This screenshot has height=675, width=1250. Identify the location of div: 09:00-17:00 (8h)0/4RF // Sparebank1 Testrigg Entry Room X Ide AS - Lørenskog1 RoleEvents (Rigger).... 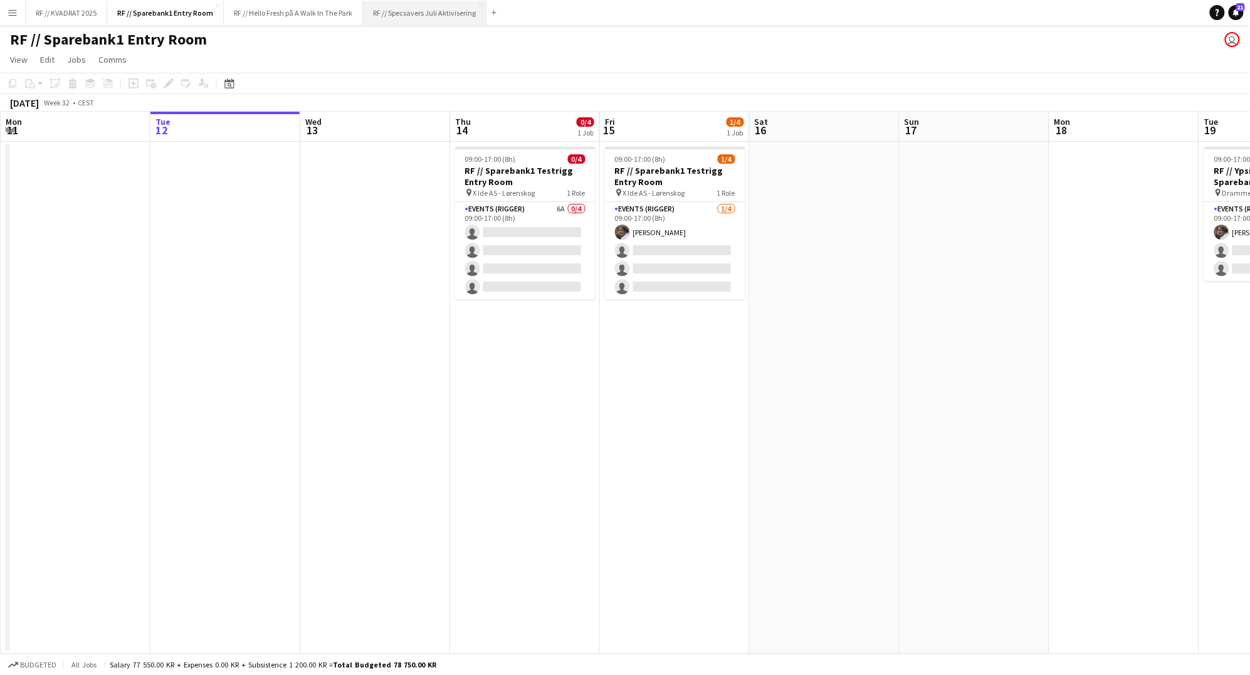
(526, 223).